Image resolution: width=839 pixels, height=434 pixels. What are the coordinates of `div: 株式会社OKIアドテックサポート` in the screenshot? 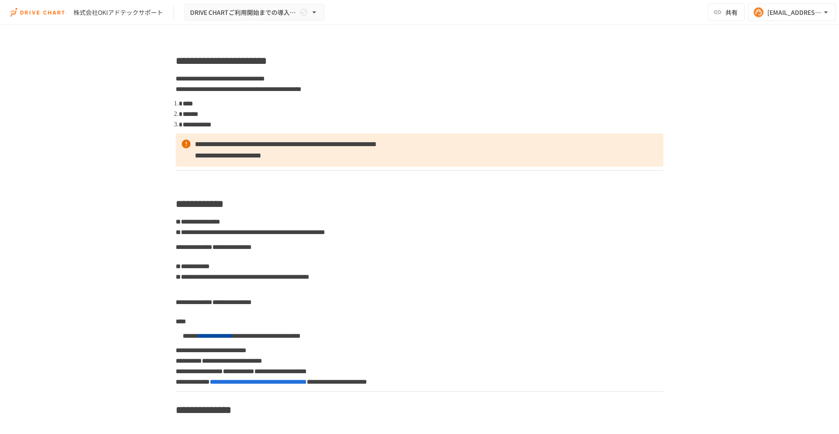 It's located at (118, 12).